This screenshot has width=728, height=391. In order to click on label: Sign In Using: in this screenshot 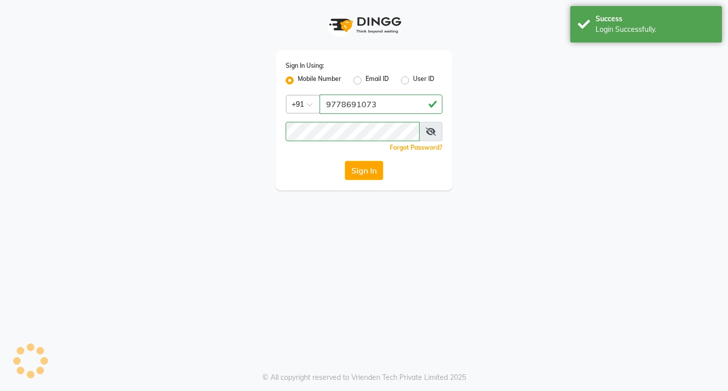, I will do `click(305, 66)`.